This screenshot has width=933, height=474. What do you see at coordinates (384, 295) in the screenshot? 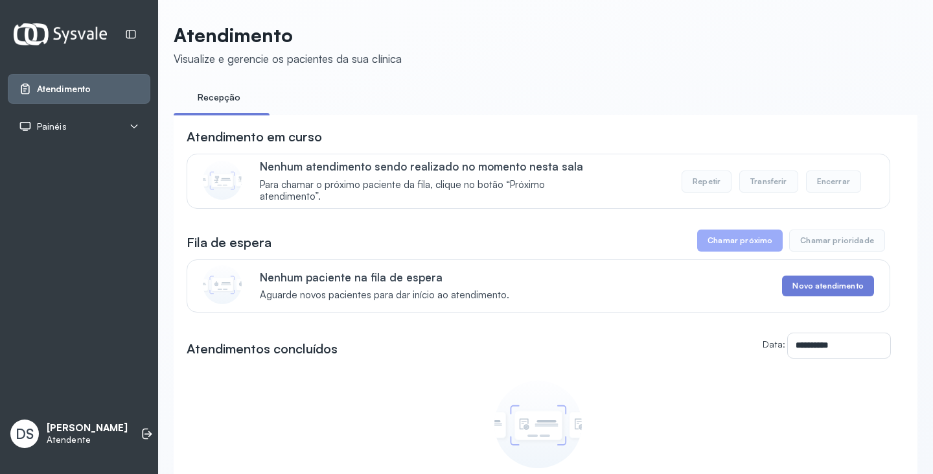
I see `span: Aguarde novos pacientes para dar início ao atendimento.` at bounding box center [384, 295].